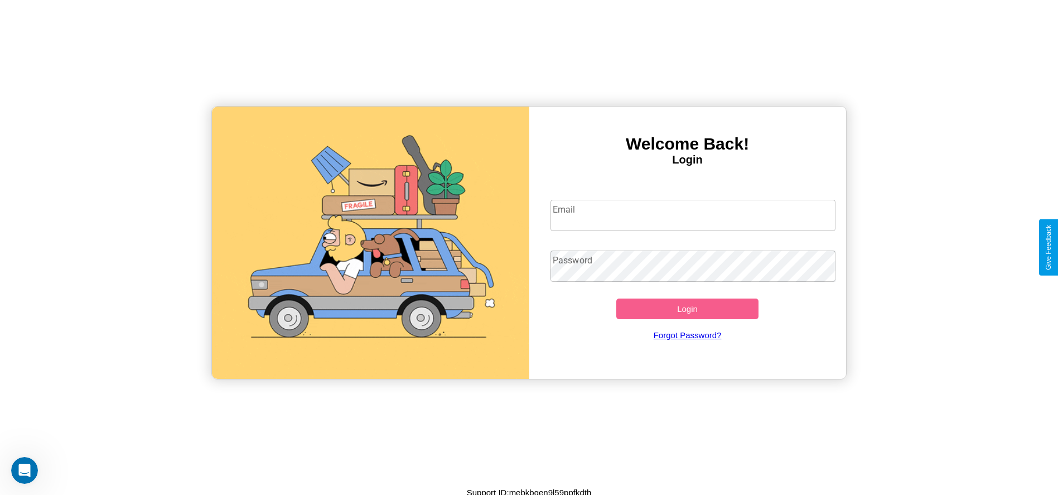 Image resolution: width=1058 pixels, height=495 pixels. Describe the element at coordinates (1049, 247) in the screenshot. I see `div: Give Feedback` at that location.